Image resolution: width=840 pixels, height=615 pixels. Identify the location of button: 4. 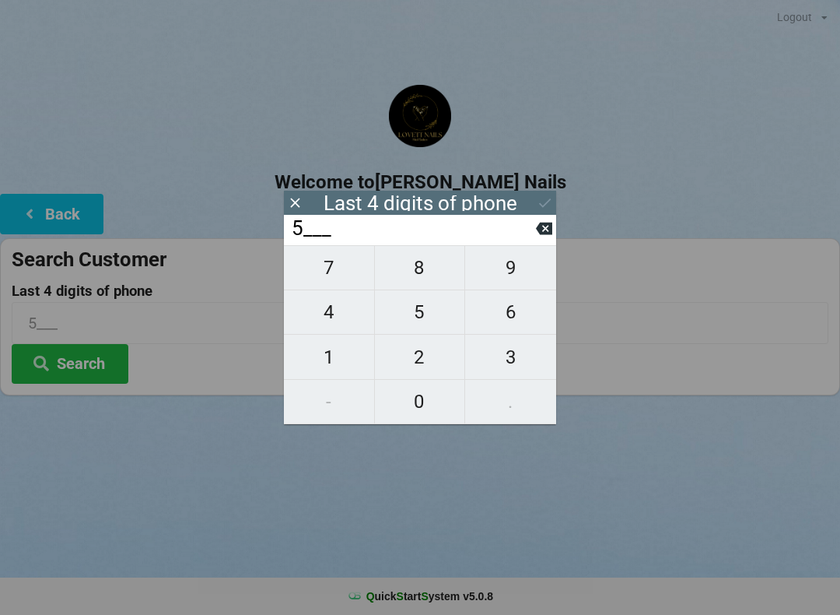
(329, 312).